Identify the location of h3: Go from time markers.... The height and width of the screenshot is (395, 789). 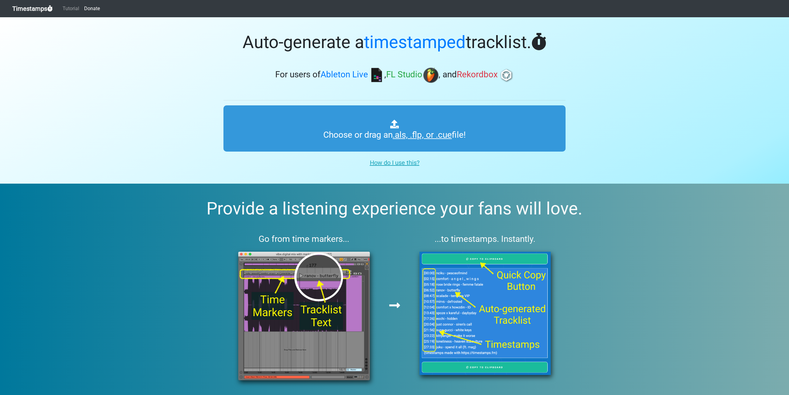
(304, 239).